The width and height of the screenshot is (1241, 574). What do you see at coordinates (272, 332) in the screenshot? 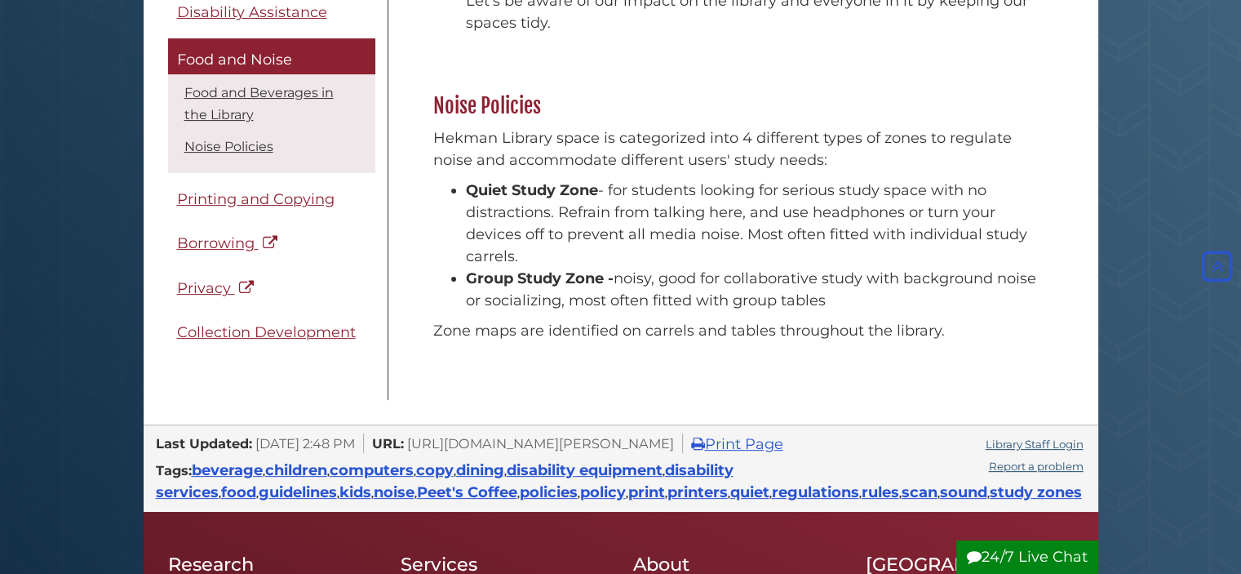
I see `a: Collection Development` at bounding box center [272, 332].